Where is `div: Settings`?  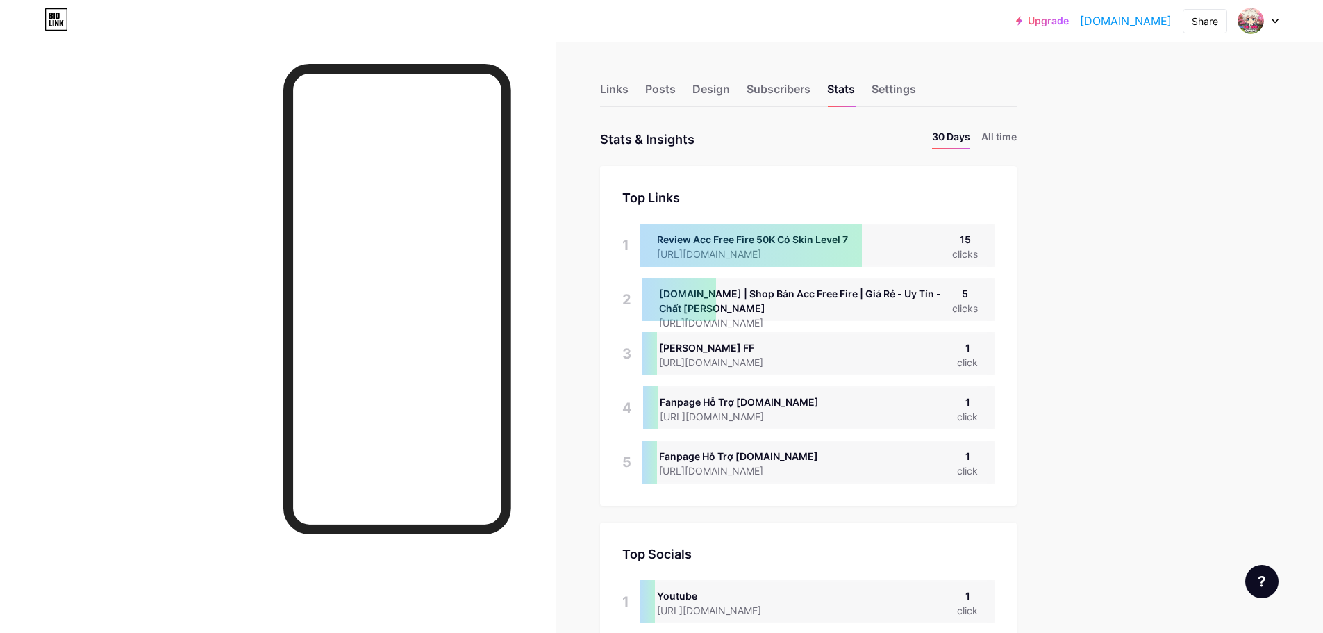 div: Settings is located at coordinates (894, 93).